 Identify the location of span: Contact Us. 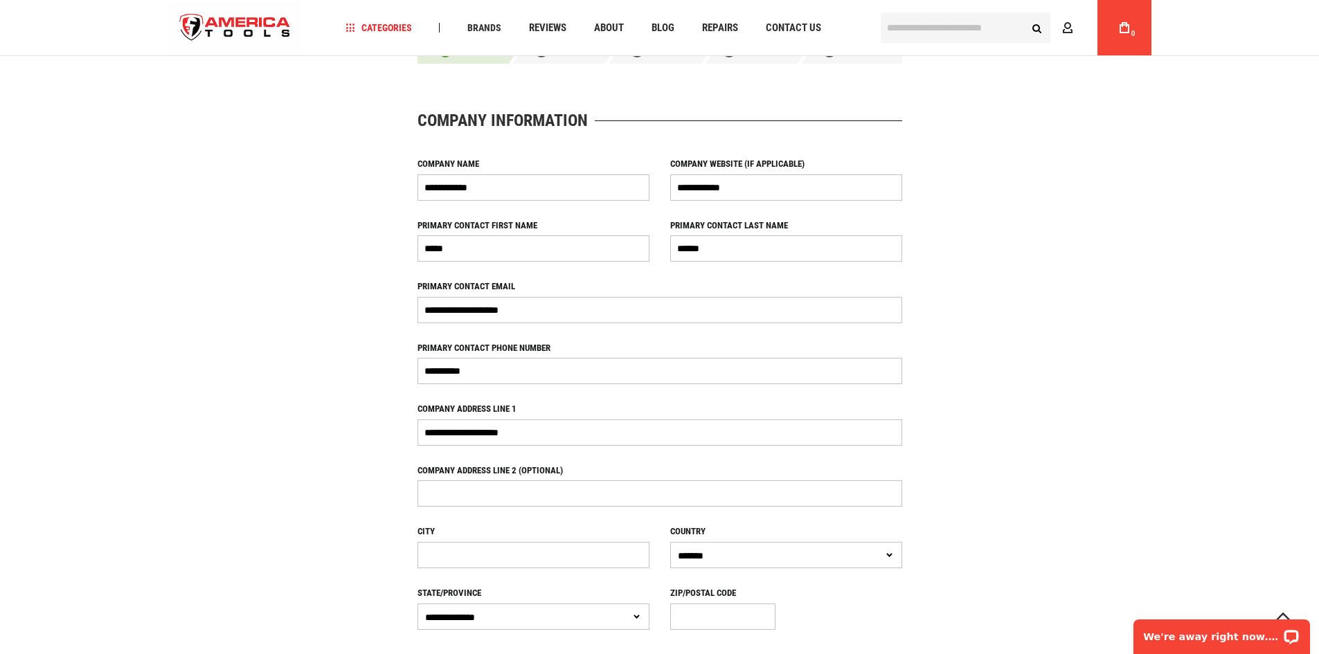
(793, 28).